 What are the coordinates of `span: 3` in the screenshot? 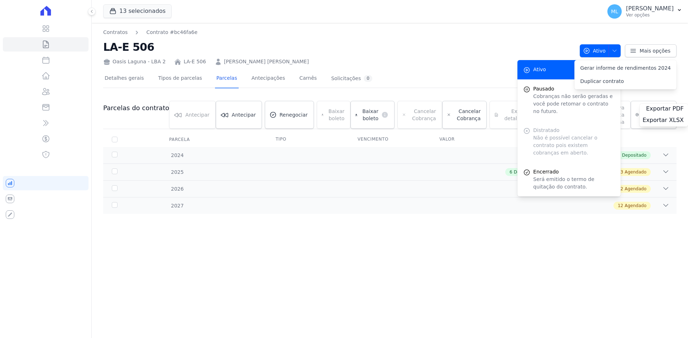 It's located at (622, 172).